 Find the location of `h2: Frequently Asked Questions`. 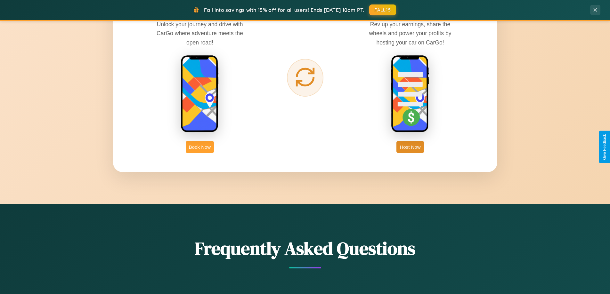

h2: Frequently Asked Questions is located at coordinates (305, 248).